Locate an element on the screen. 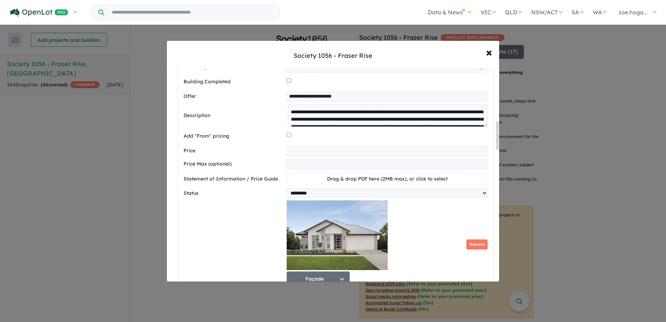 The image size is (666, 322). button: Remove is located at coordinates (477, 244).